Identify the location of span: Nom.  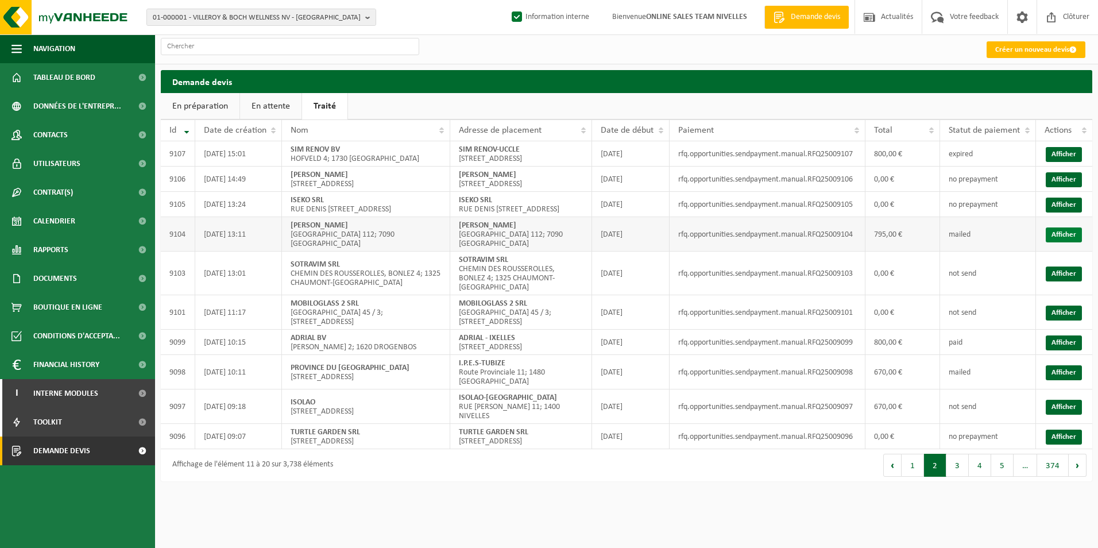
(299, 130).